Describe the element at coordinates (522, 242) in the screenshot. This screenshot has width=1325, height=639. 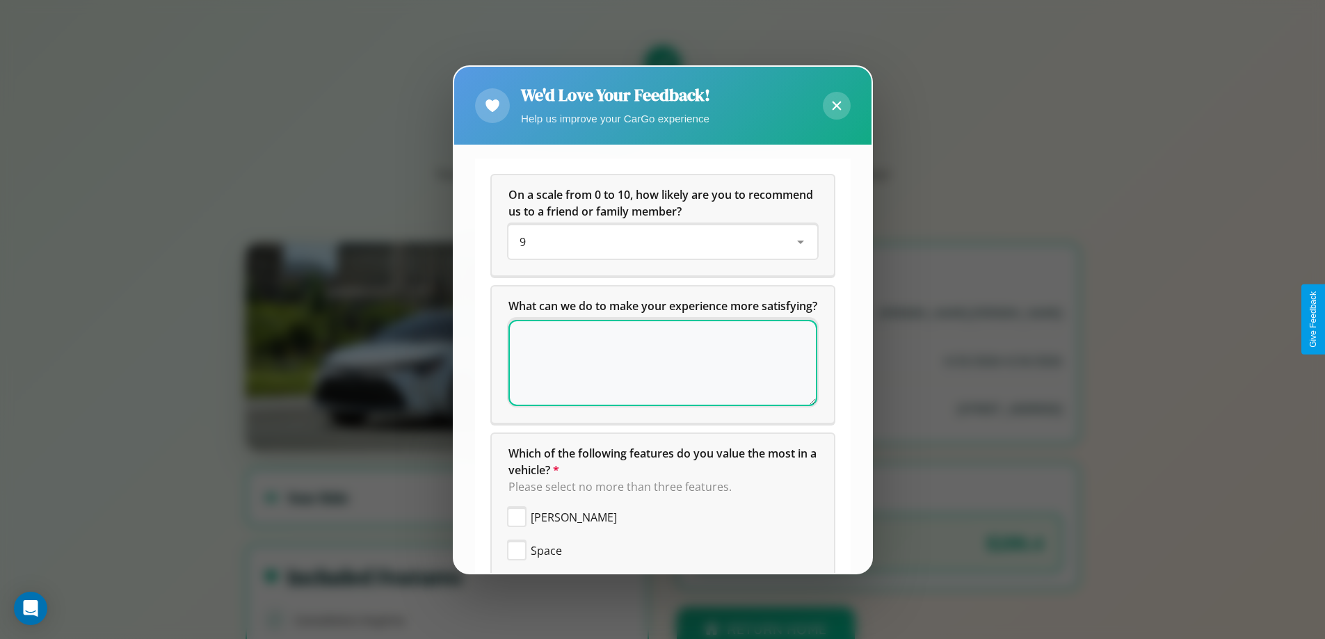
I see `span: 9` at that location.